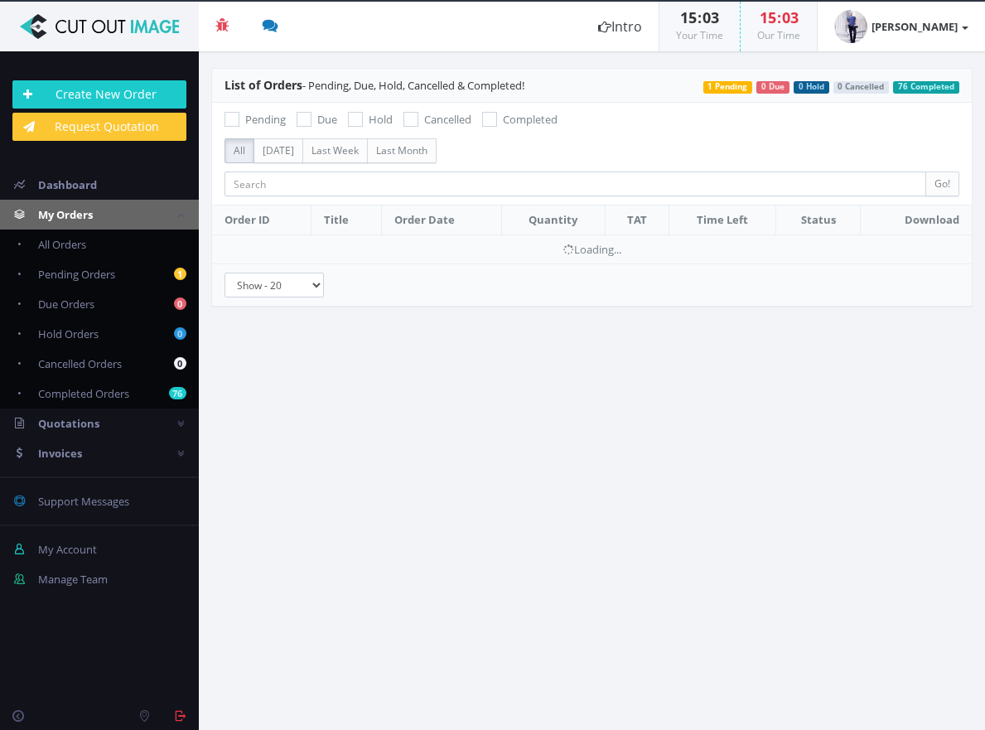 The height and width of the screenshot is (730, 985). I want to click on label: Last Month, so click(402, 151).